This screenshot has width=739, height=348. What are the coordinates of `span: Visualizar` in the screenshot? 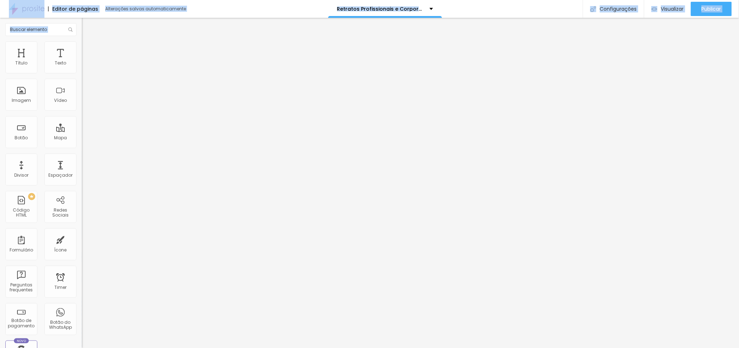 It's located at (673, 9).